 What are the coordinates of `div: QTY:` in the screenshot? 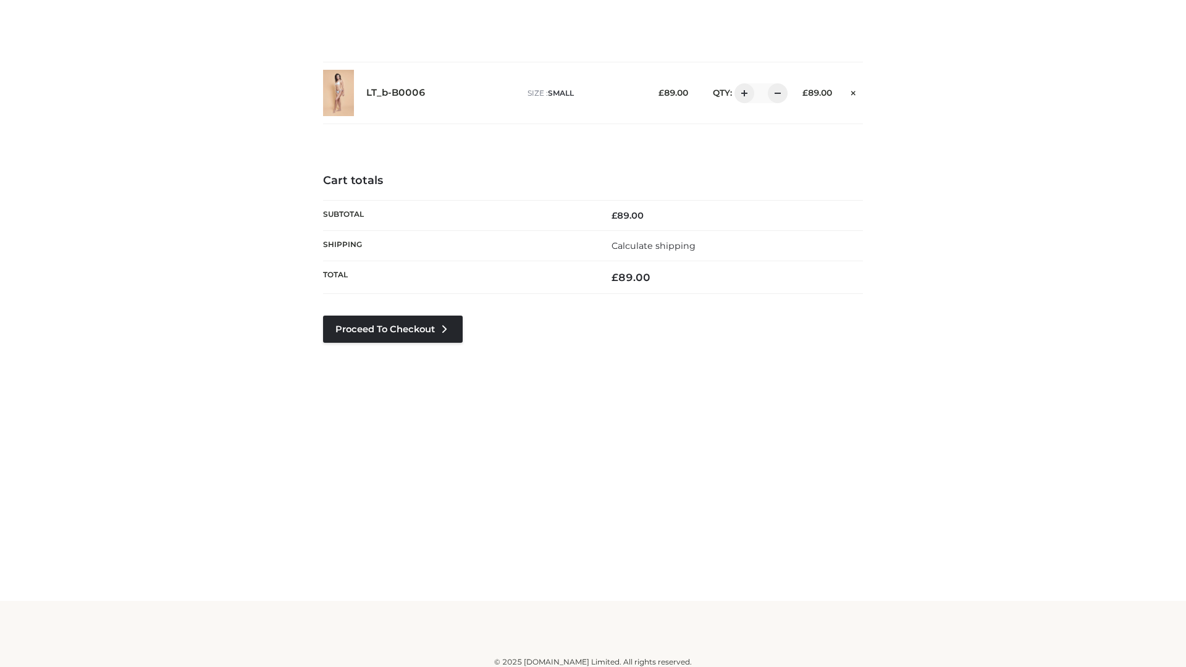 It's located at (742, 93).